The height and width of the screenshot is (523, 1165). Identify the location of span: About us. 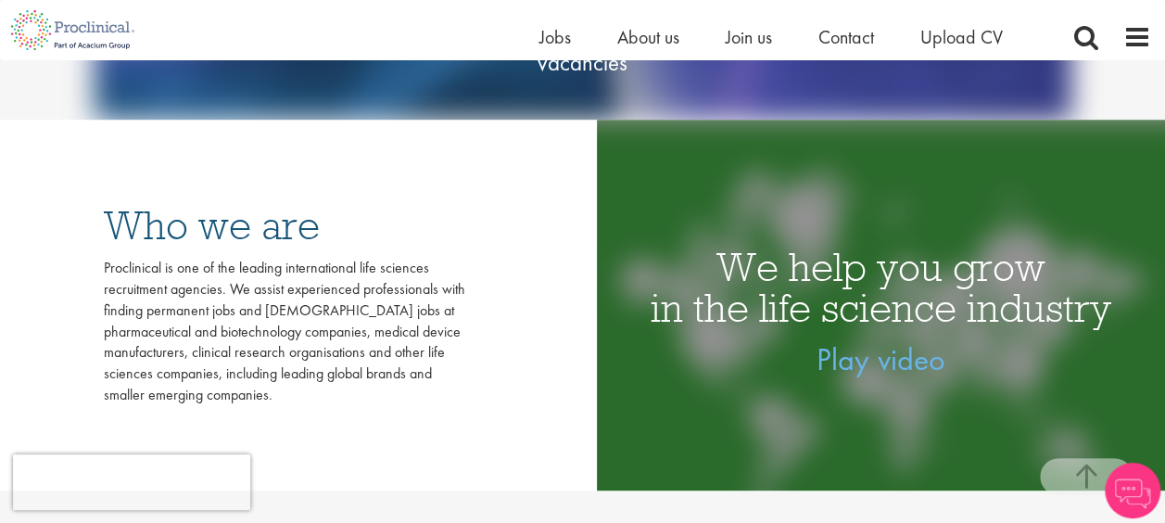
(648, 37).